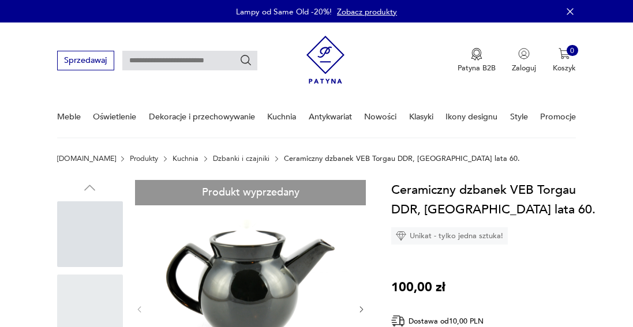  I want to click on img: Patyna - sklep z meblami i dekoracjami vintage, so click(325, 59).